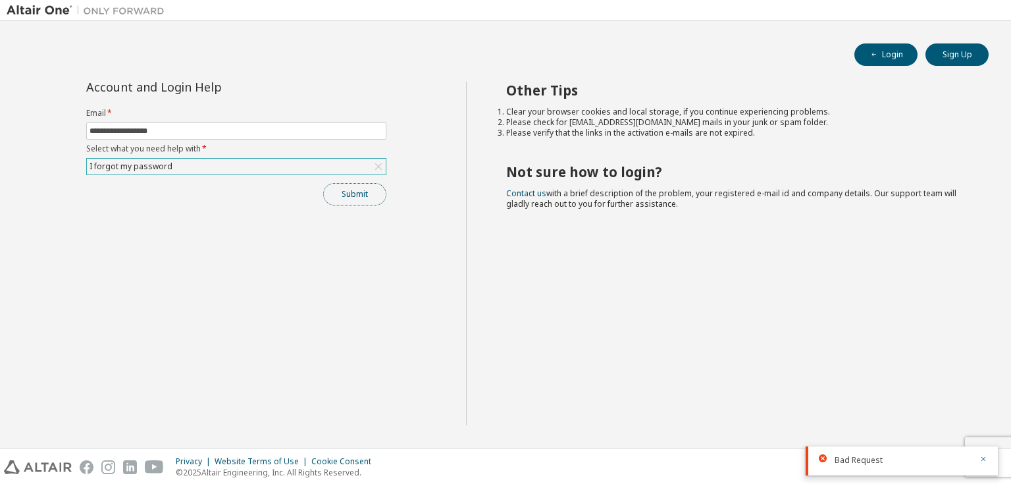 Image resolution: width=1011 pixels, height=486 pixels. Describe the element at coordinates (154, 467) in the screenshot. I see `img: youtube.svg` at that location.